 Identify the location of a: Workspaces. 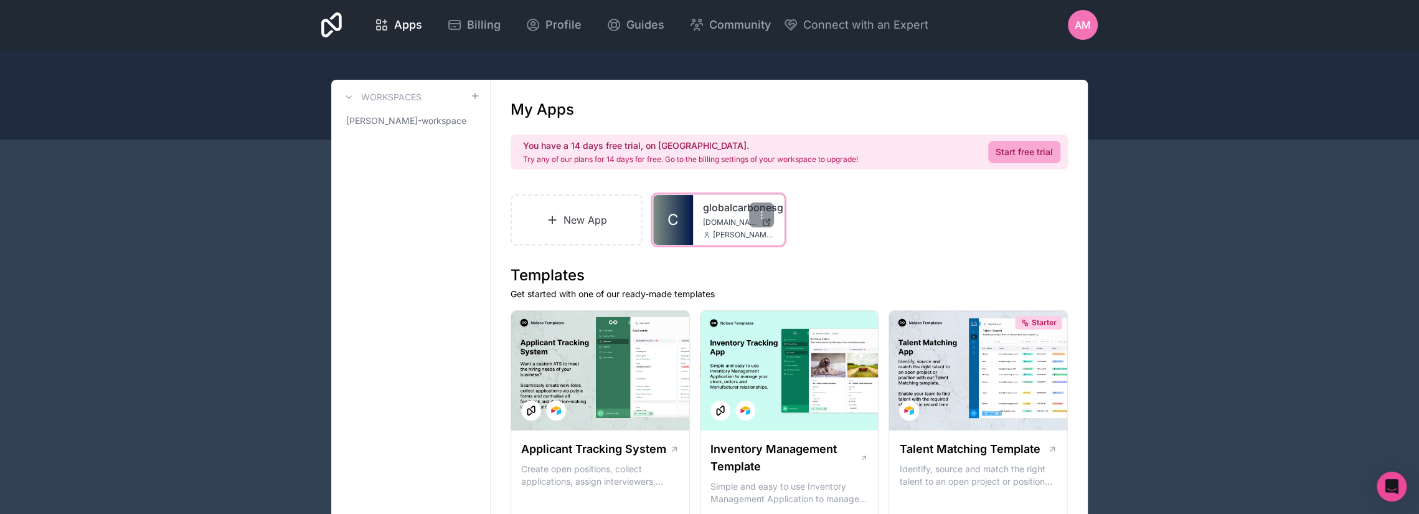
(381, 97).